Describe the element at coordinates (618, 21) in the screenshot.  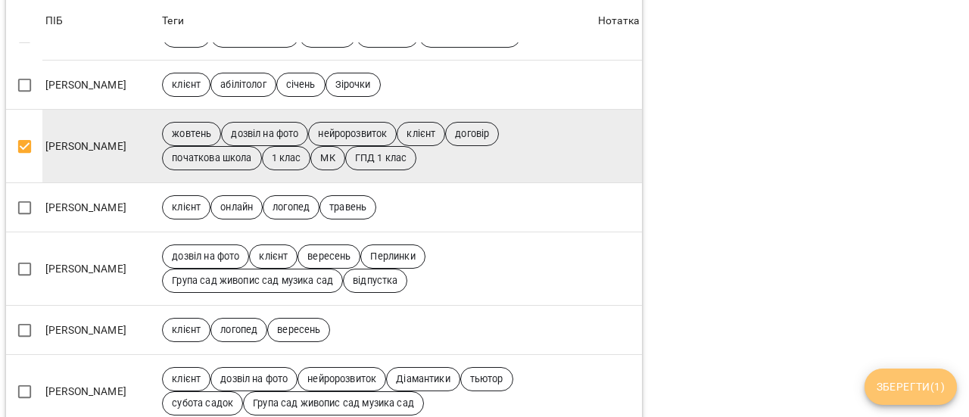
I see `div: Нотатка` at that location.